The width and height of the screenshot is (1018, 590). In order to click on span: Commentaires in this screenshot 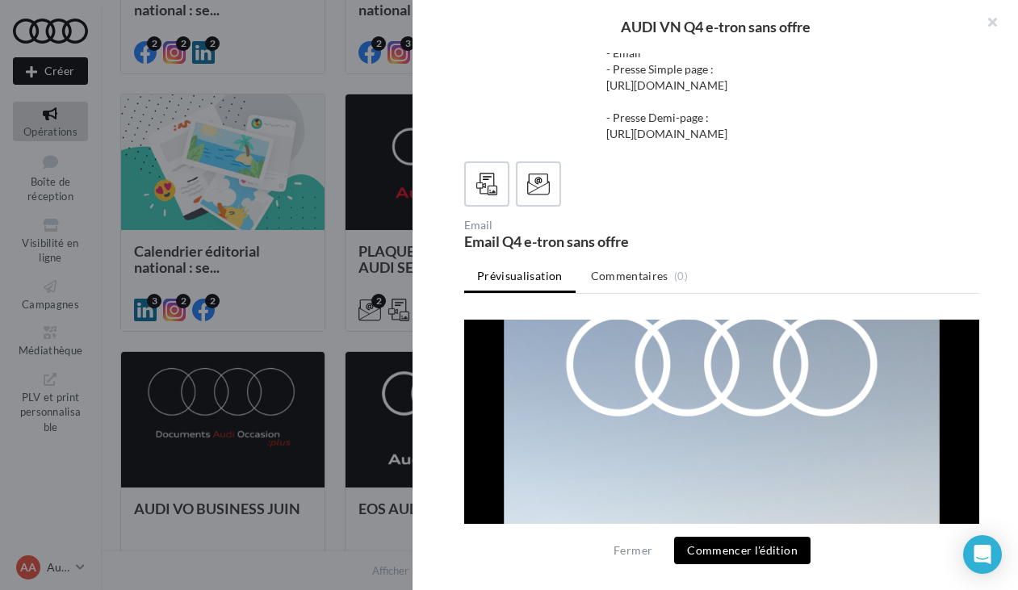, I will do `click(629, 276)`.